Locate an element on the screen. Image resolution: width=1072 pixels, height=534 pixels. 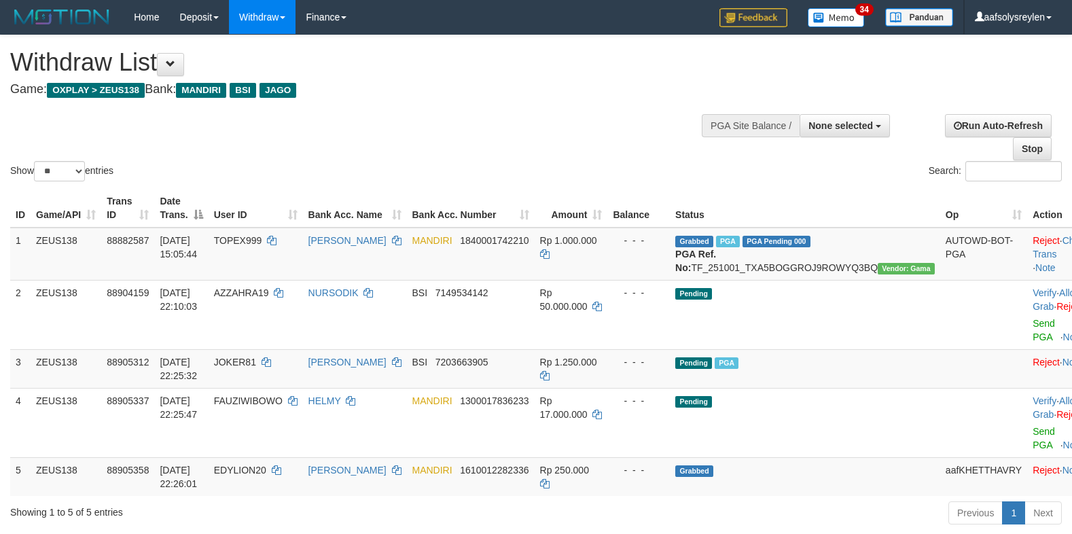
td: 2 is located at coordinates (20, 314).